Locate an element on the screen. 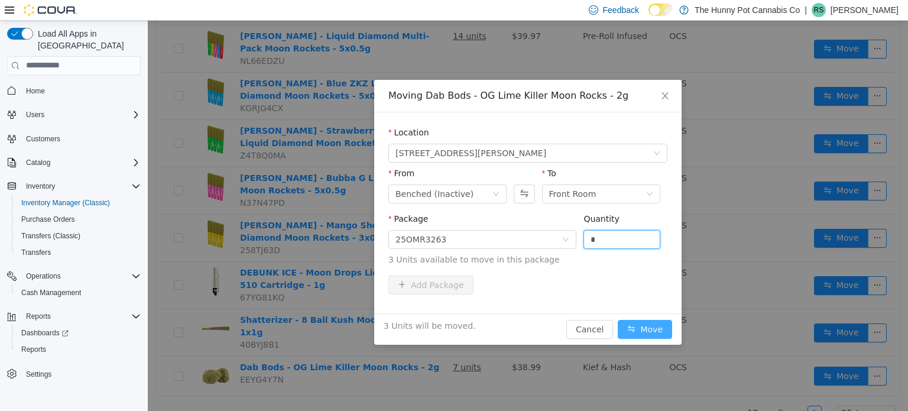 Image resolution: width=908 pixels, height=411 pixels. button: Customers is located at coordinates (74, 138).